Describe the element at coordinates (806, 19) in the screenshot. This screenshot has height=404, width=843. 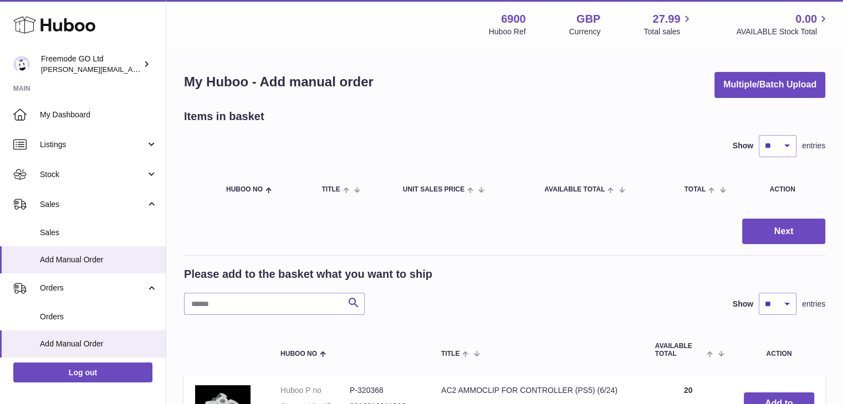
I see `span: 0.00` at that location.